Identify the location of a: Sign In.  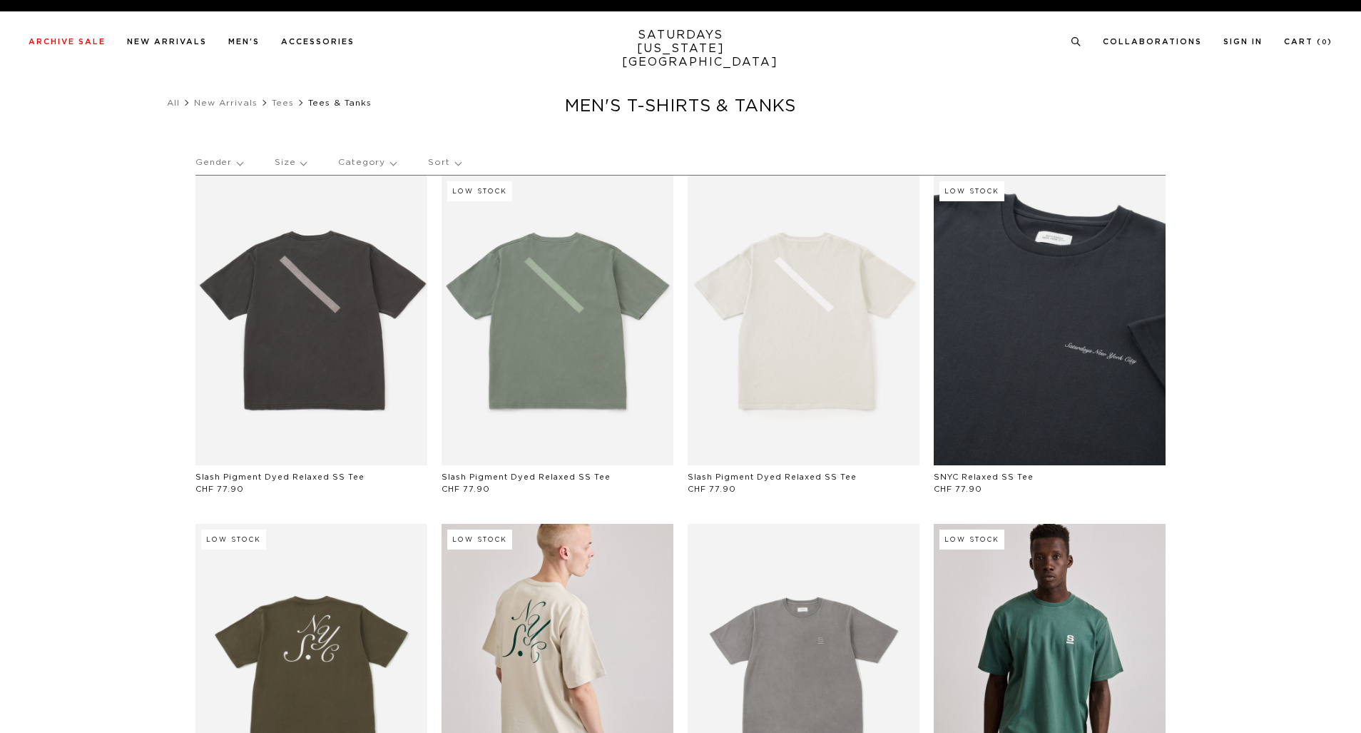
(1243, 41).